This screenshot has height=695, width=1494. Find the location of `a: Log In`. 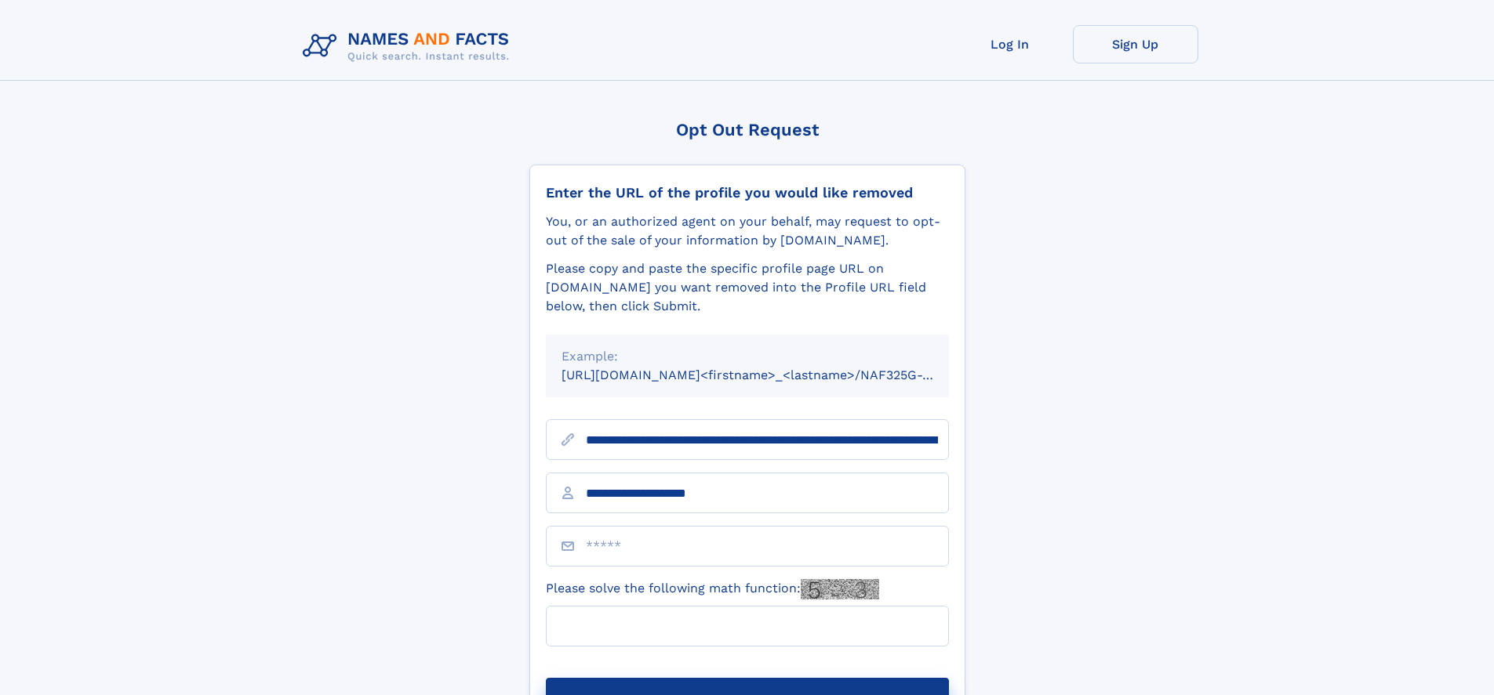

a: Log In is located at coordinates (1010, 44).